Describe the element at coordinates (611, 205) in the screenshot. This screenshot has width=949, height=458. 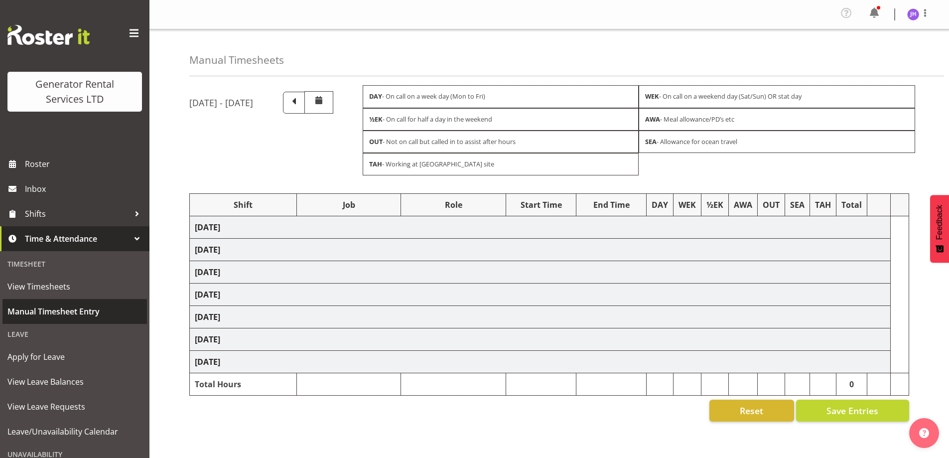
I see `div: End Time` at that location.